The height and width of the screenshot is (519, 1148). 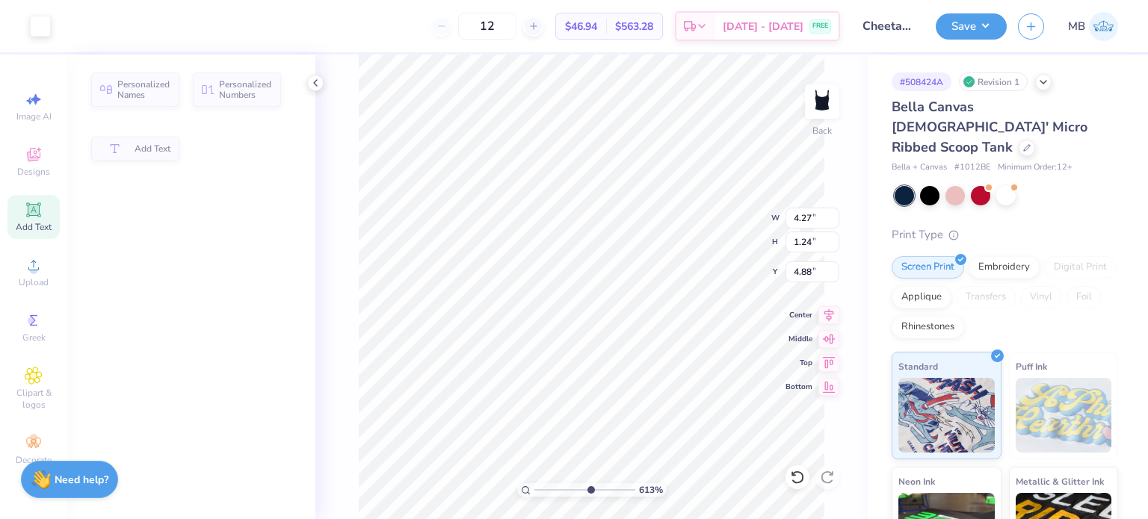 What do you see at coordinates (922, 297) in the screenshot?
I see `div: Applique` at bounding box center [922, 297].